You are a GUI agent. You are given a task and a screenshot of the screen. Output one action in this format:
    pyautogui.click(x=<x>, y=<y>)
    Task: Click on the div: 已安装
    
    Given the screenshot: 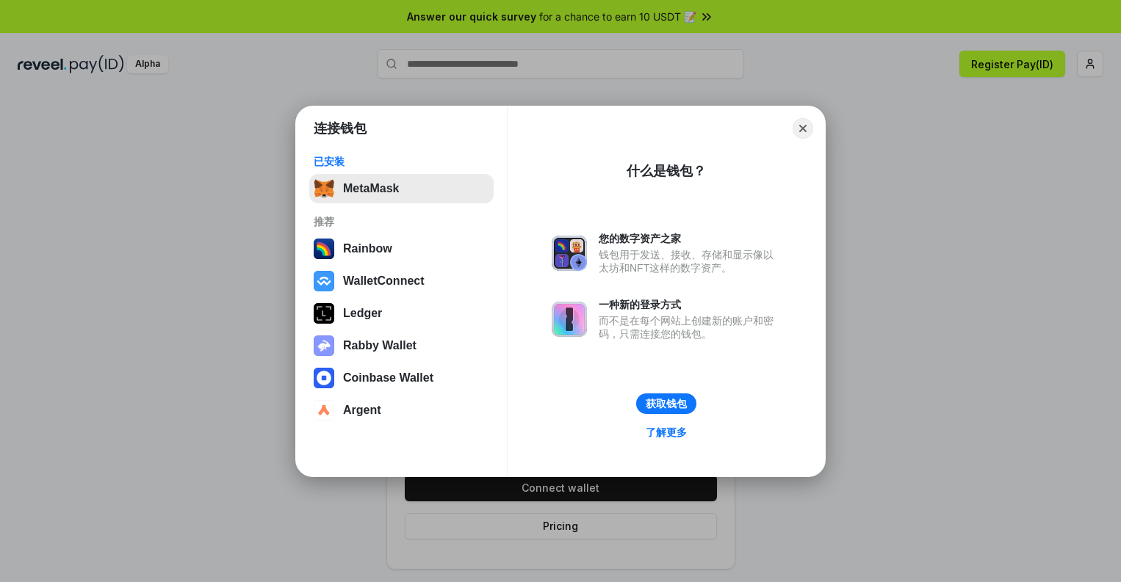 What is the action you would take?
    pyautogui.click(x=401, y=162)
    